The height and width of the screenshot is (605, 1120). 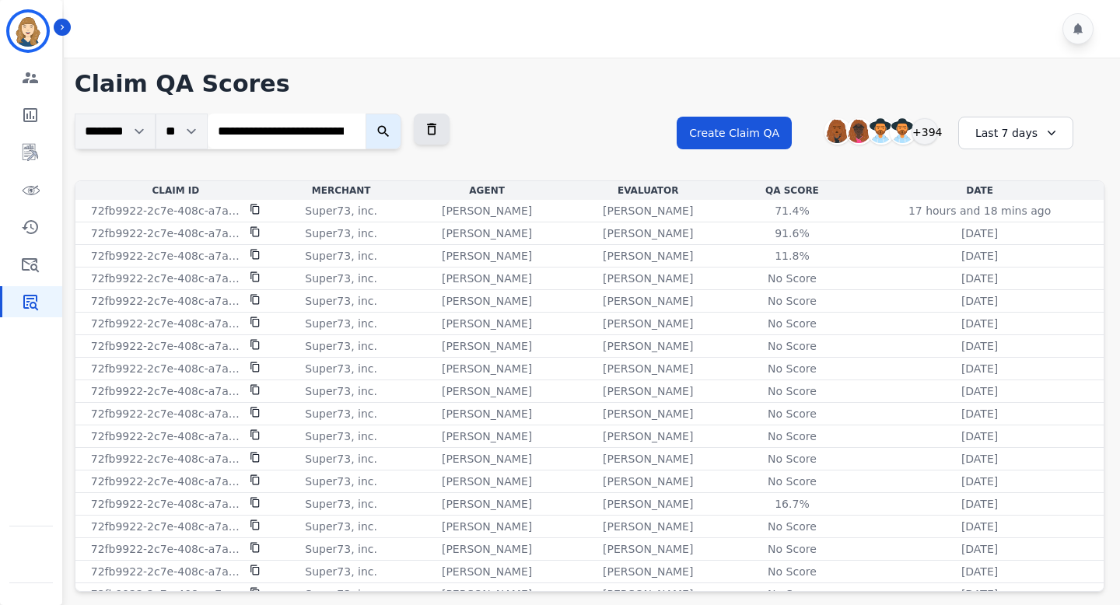 I want to click on div: Merchant, so click(x=341, y=191).